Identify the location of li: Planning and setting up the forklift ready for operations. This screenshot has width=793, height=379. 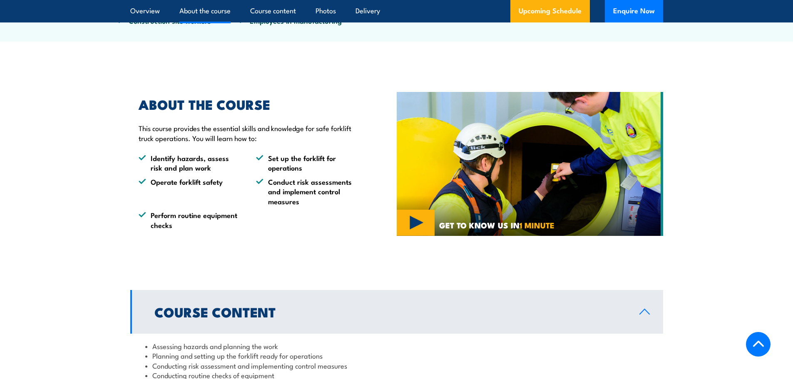
(397, 356).